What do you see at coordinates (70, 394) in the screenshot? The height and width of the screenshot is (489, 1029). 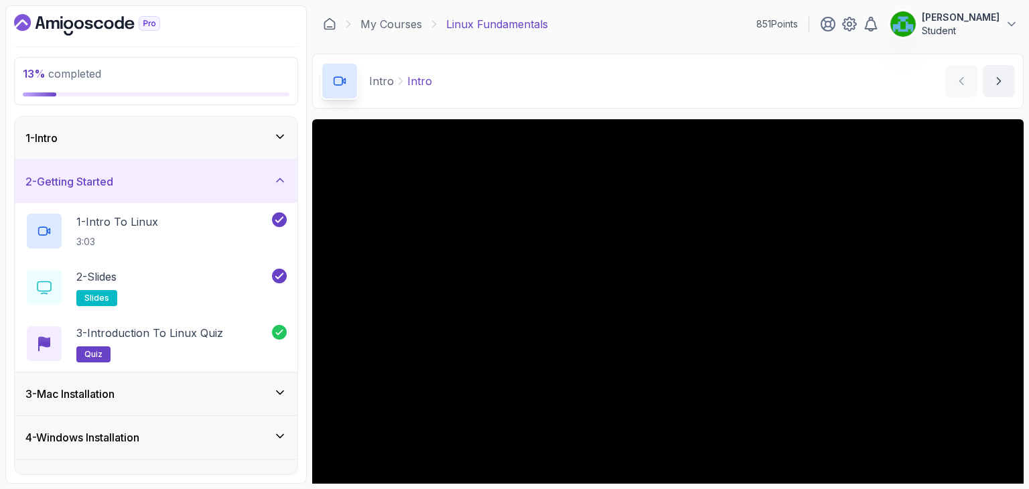 I see `h3: 3 - Mac Installation` at bounding box center [70, 394].